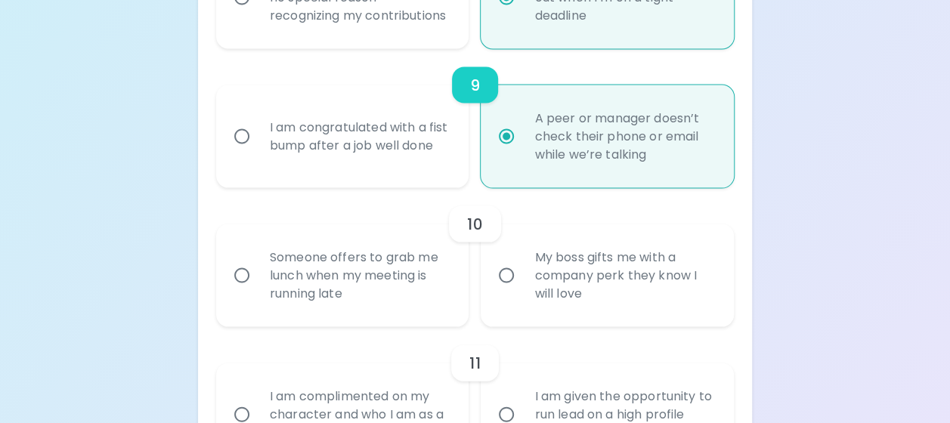 The height and width of the screenshot is (423, 950). Describe the element at coordinates (359, 137) in the screenshot. I see `div: I am congratulated with a fist bump after a job well done` at that location.